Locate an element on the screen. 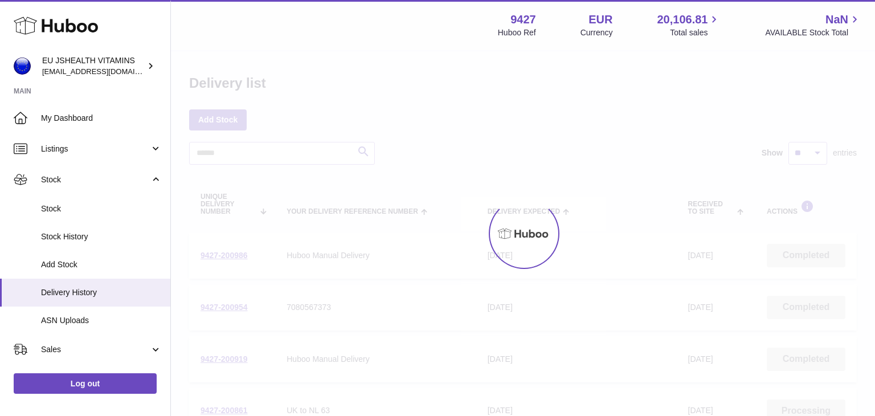 The width and height of the screenshot is (875, 416). strong: EUR is located at coordinates (600, 19).